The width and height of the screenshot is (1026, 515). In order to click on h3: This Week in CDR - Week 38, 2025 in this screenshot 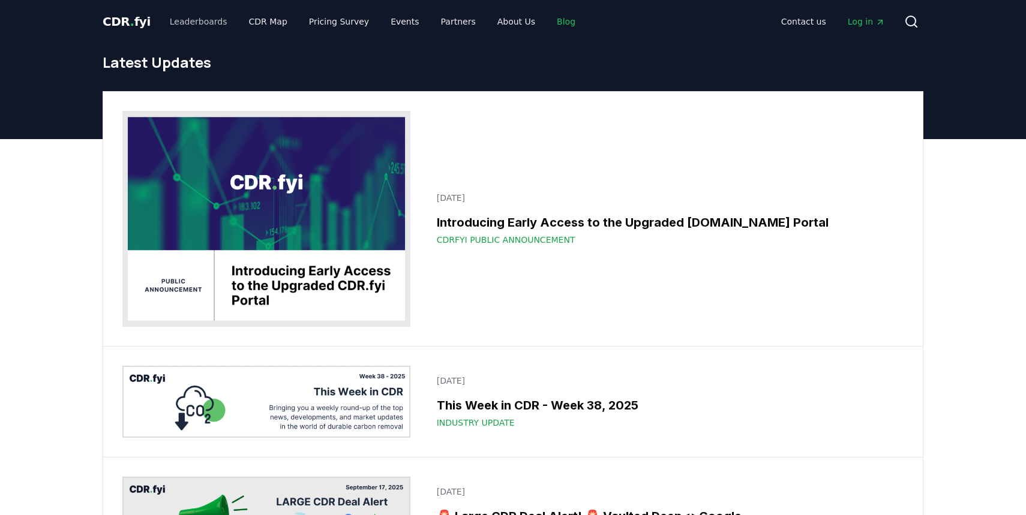, I will do `click(666, 405)`.